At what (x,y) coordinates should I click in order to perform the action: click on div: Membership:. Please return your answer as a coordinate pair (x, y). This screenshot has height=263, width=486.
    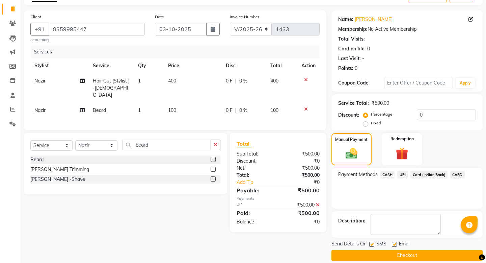
    Looking at the image, I should click on (353, 29).